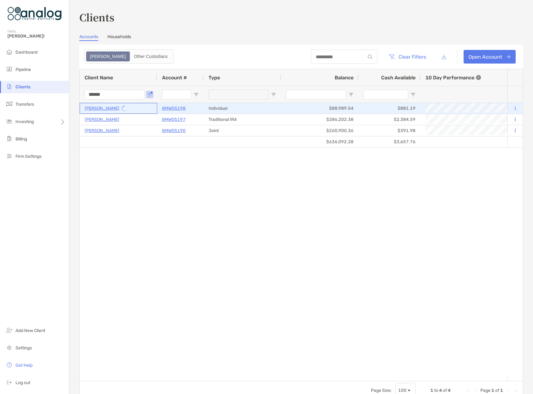 Image resolution: width=533 pixels, height=394 pixels. Describe the element at coordinates (30, 330) in the screenshot. I see `span: Add New Client` at that location.